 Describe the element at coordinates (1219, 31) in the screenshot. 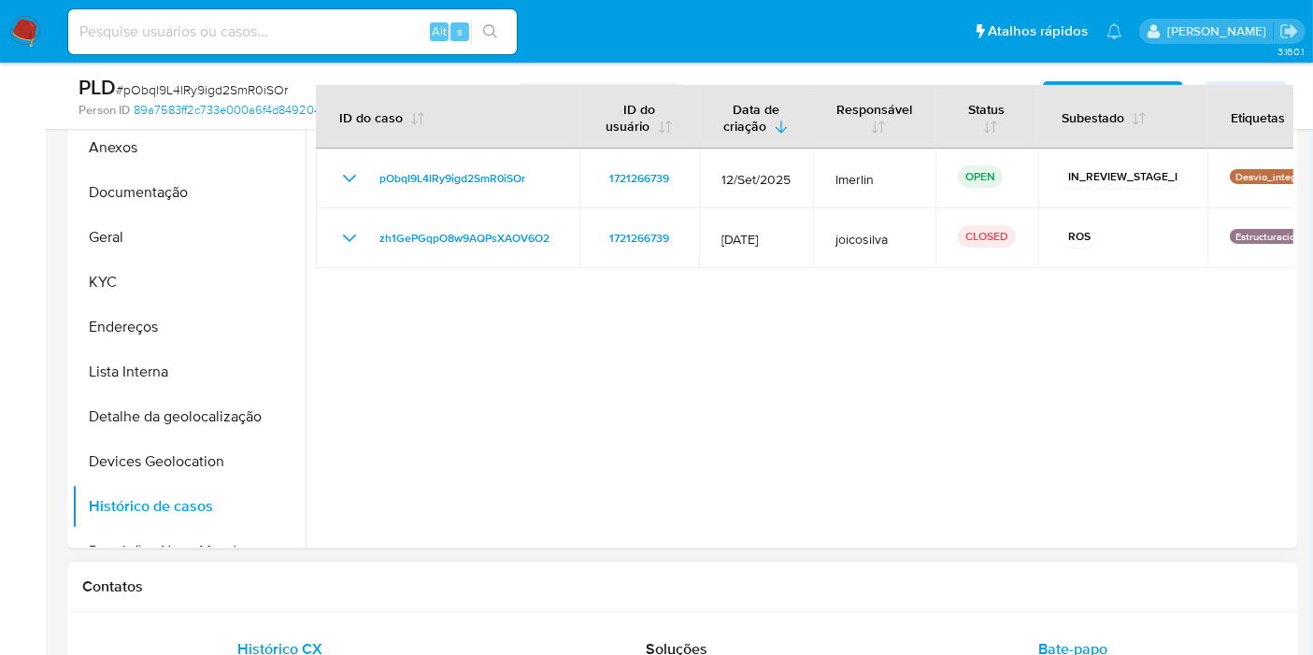

I see `p: leticia.merlin@mercadolivre.com` at that location.